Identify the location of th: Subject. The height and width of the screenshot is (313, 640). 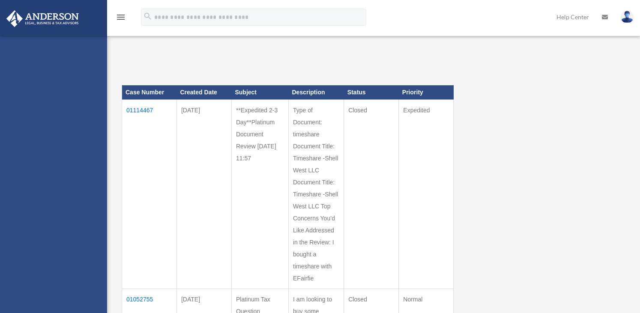
(259, 92).